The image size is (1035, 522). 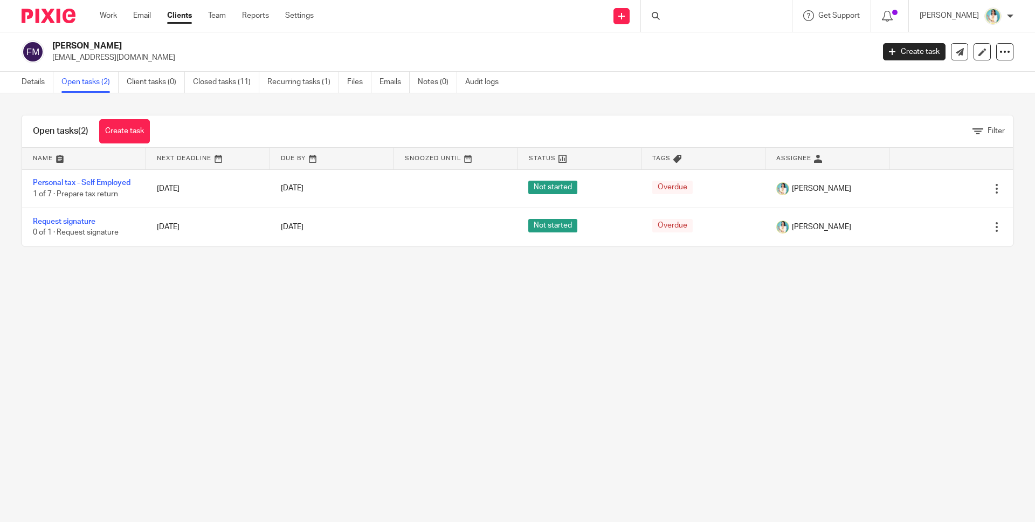 What do you see at coordinates (255, 16) in the screenshot?
I see `a: Reports` at bounding box center [255, 16].